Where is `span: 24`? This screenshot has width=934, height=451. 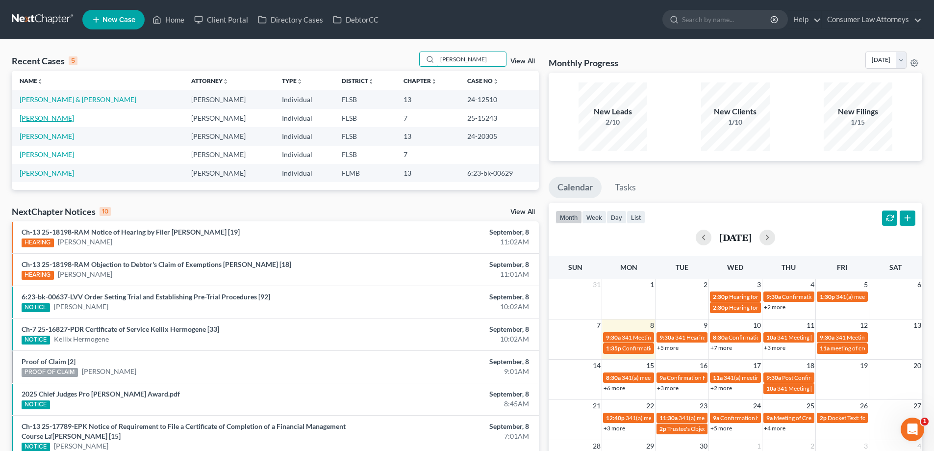
span: 24 is located at coordinates (757, 406).